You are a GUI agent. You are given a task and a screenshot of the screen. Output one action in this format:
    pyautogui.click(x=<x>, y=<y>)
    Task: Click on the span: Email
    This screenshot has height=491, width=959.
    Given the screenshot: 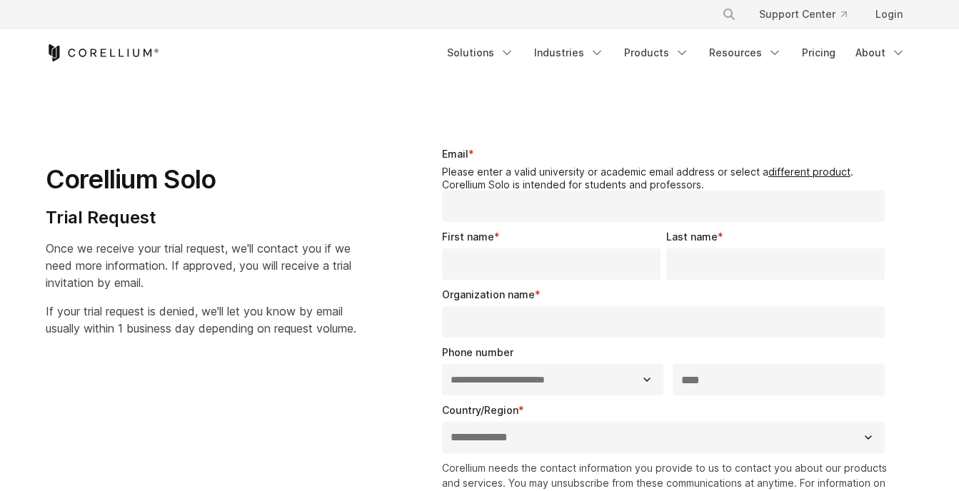 What is the action you would take?
    pyautogui.click(x=455, y=154)
    